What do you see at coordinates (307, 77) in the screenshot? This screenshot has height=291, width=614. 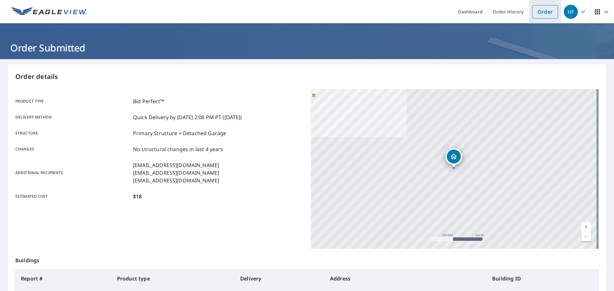 I see `p: Order details` at bounding box center [307, 77].